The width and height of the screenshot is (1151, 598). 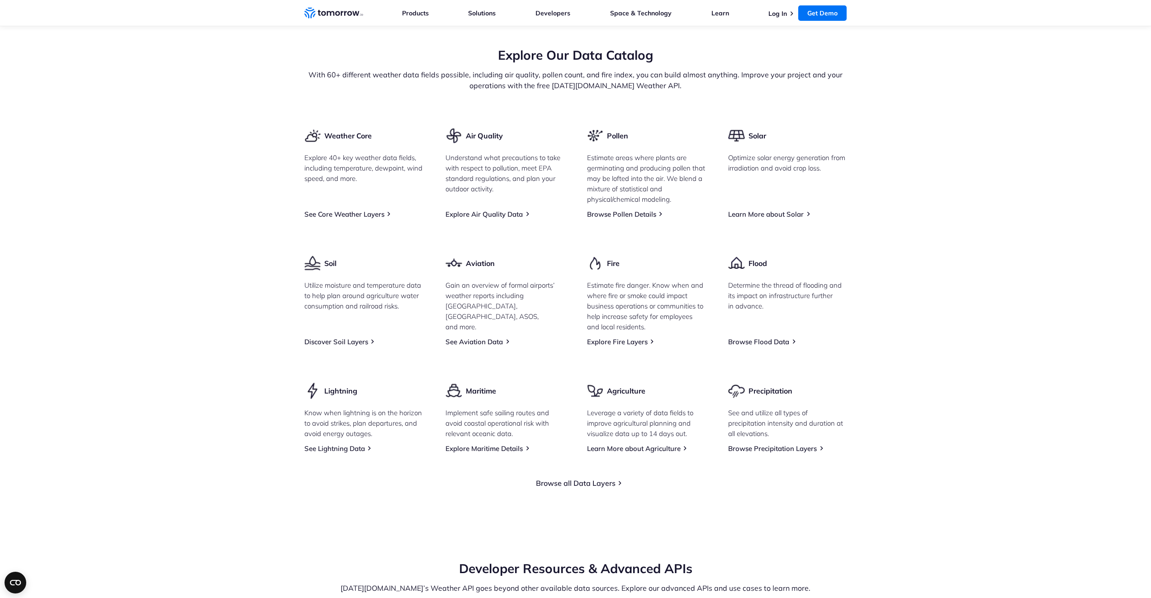 I want to click on a: Browse Flood Data, so click(x=758, y=341).